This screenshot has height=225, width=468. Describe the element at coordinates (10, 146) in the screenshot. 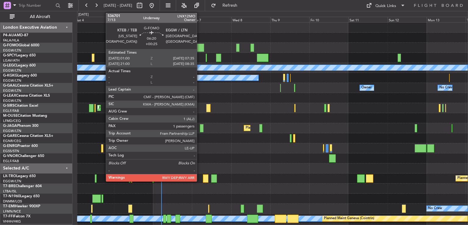

I see `span: G-ENRG` at that location.